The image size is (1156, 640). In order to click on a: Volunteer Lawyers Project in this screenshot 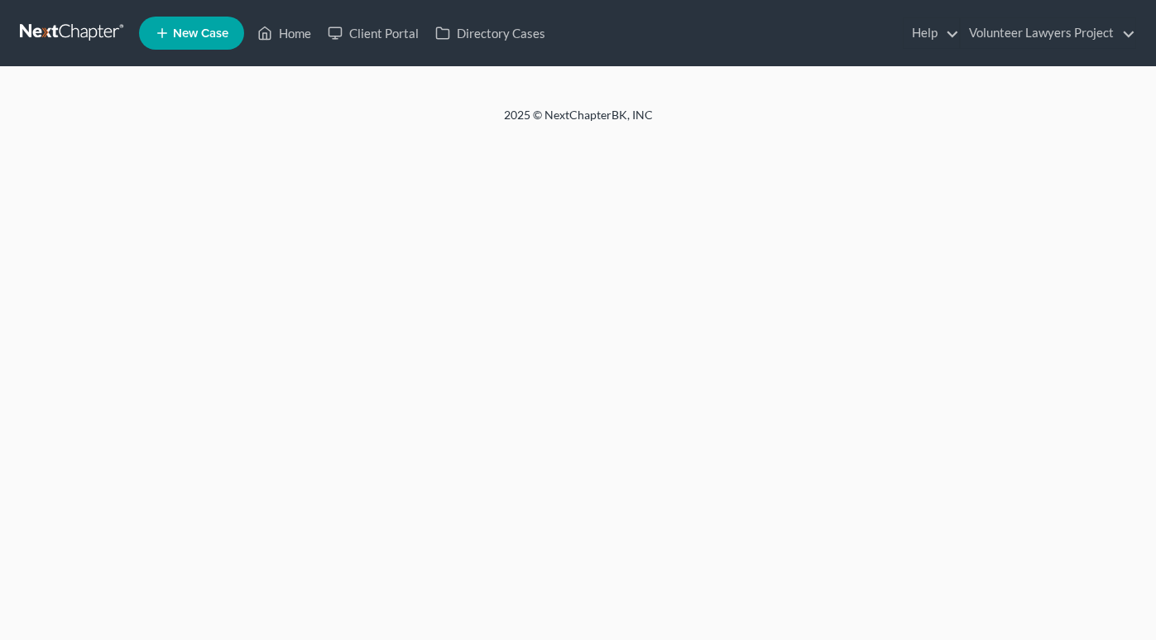, I will do `click(1048, 33)`.